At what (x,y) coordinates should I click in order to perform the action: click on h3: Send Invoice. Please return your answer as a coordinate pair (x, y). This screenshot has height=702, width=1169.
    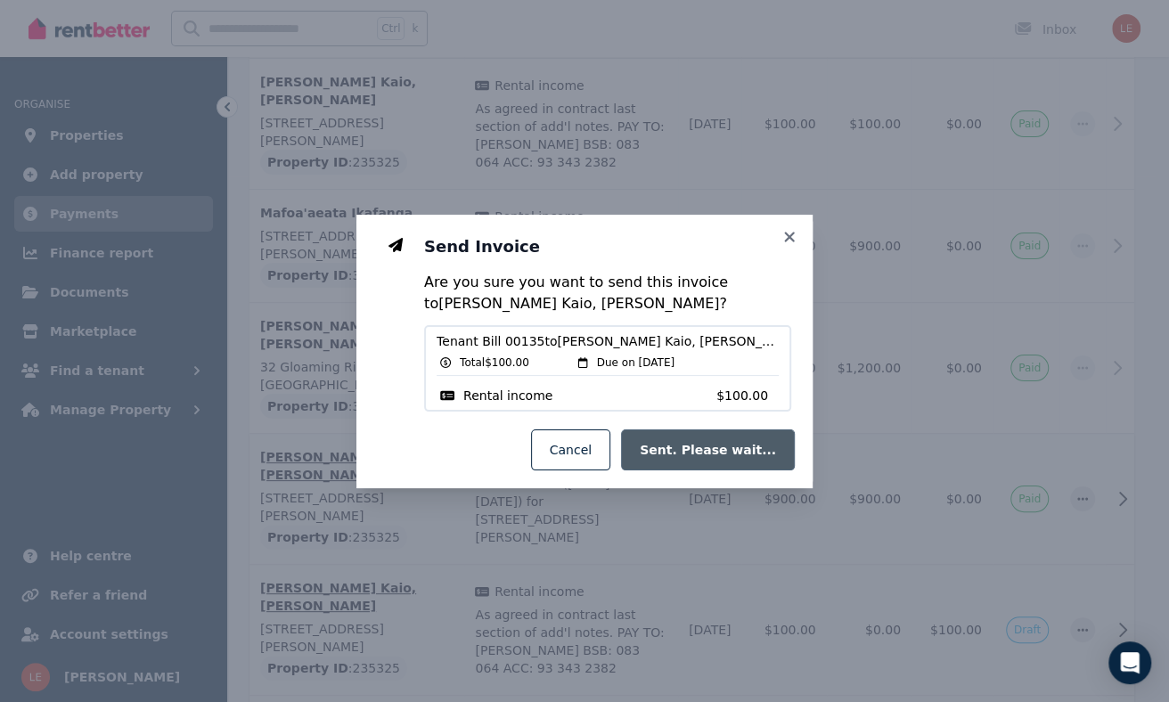
    Looking at the image, I should click on (608, 247).